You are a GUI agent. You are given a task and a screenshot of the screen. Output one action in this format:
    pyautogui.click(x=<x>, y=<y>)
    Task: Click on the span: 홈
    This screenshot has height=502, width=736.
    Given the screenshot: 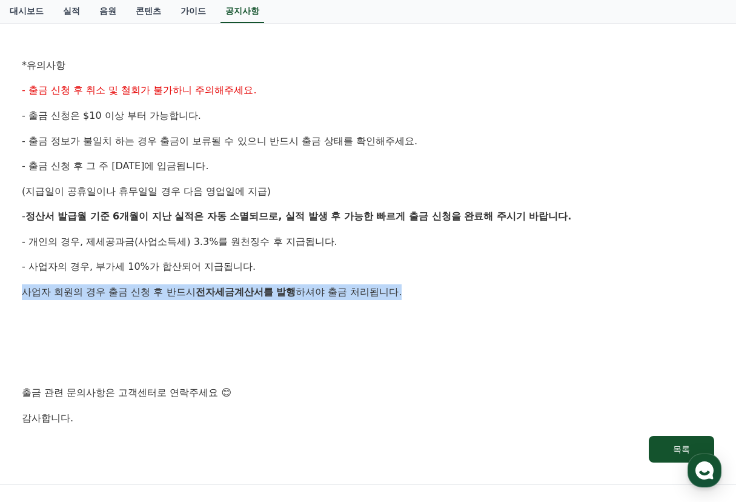 What is the action you would take?
    pyautogui.click(x=42, y=407)
    